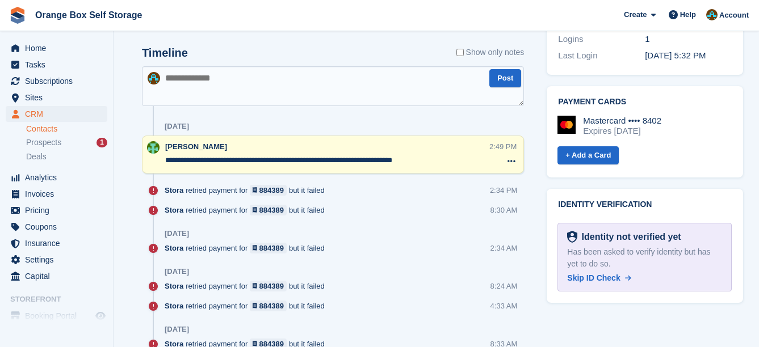 The image size is (759, 347). What do you see at coordinates (61, 300) in the screenshot?
I see `span: Storefront` at bounding box center [61, 300].